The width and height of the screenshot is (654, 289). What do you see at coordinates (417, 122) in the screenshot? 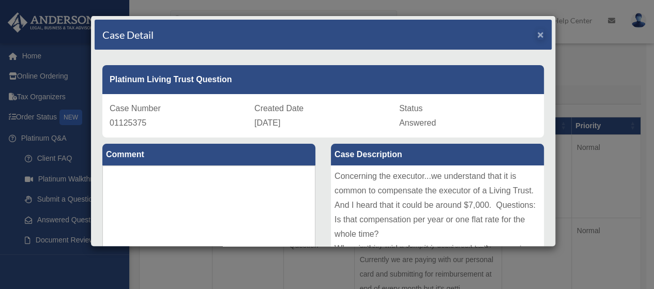
I see `span: Answered` at bounding box center [417, 122].